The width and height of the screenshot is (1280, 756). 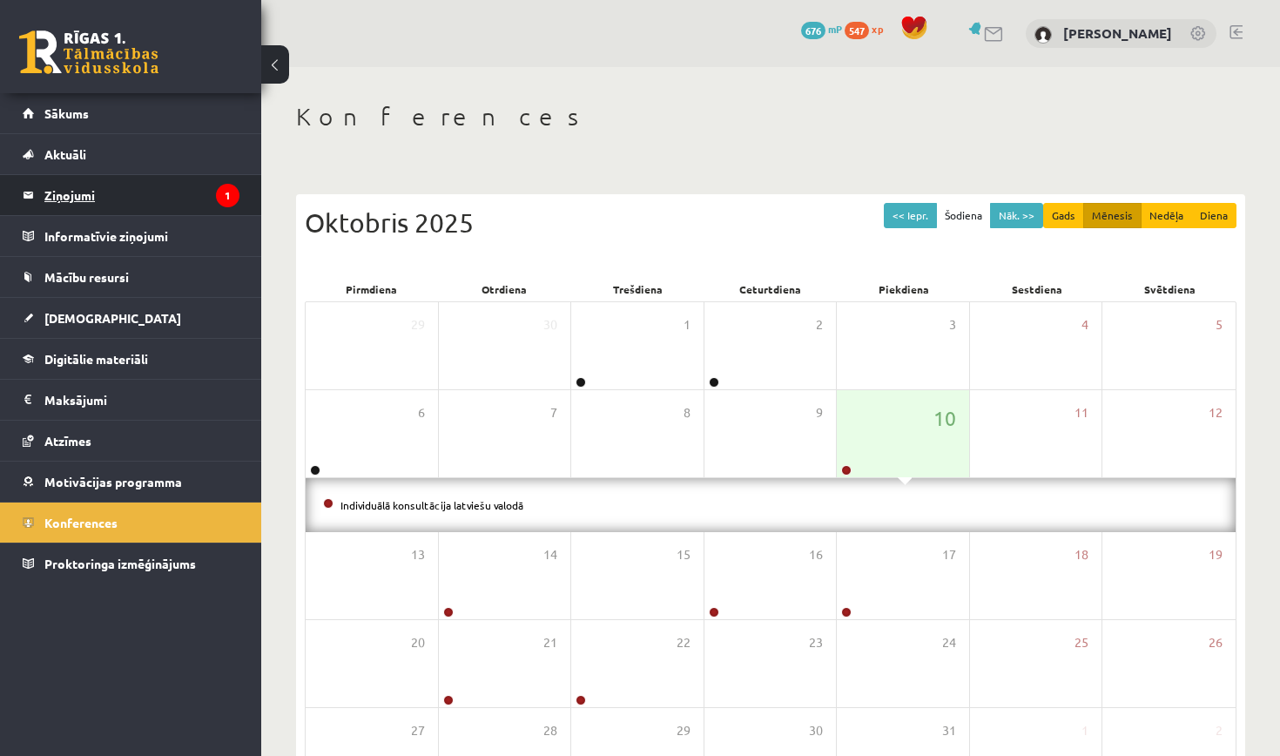 What do you see at coordinates (65, 154) in the screenshot?
I see `span: Aktuāli` at bounding box center [65, 154].